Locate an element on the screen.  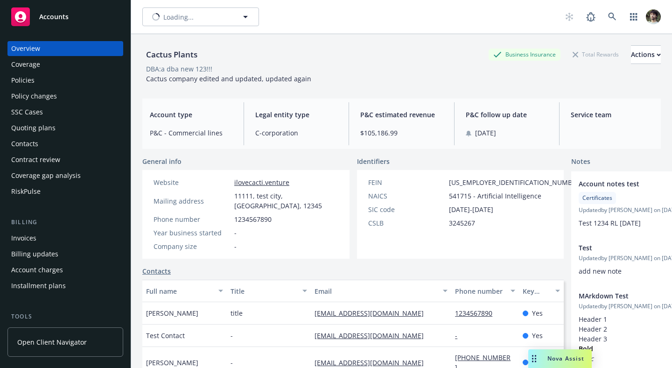
div: Policies is located at coordinates (23, 80).